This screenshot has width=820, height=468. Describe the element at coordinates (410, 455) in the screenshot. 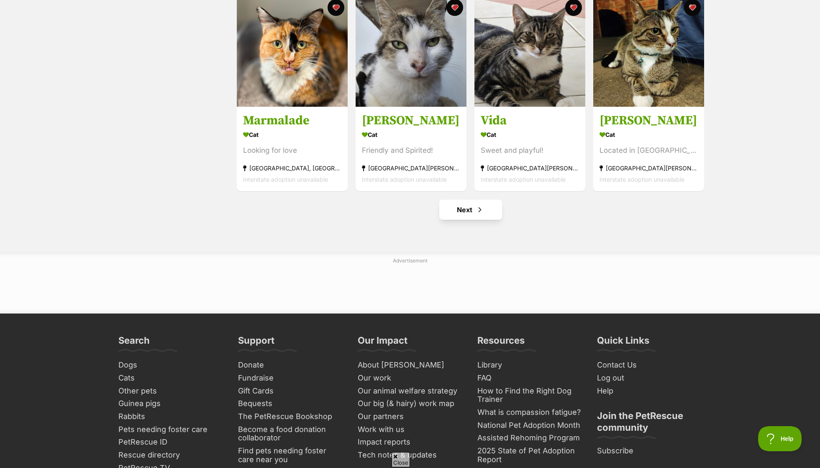

I see `a: Tech notes & updates` at that location.